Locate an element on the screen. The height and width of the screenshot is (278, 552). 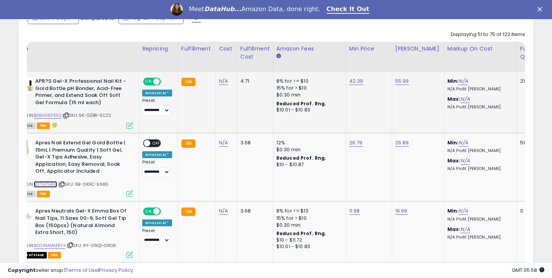
div: Repricing is located at coordinates (158, 49).